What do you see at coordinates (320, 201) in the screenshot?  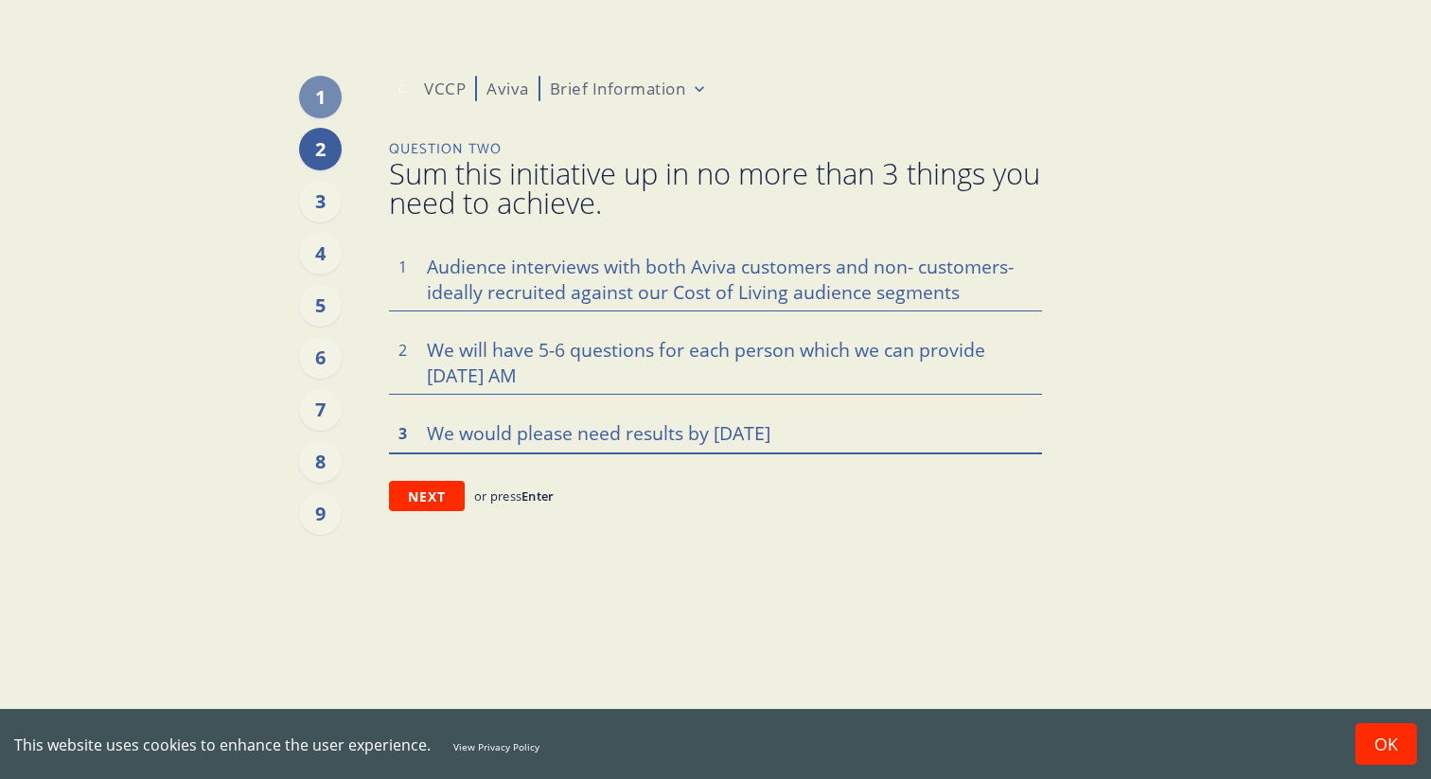 I see `div: 3` at bounding box center [320, 201].